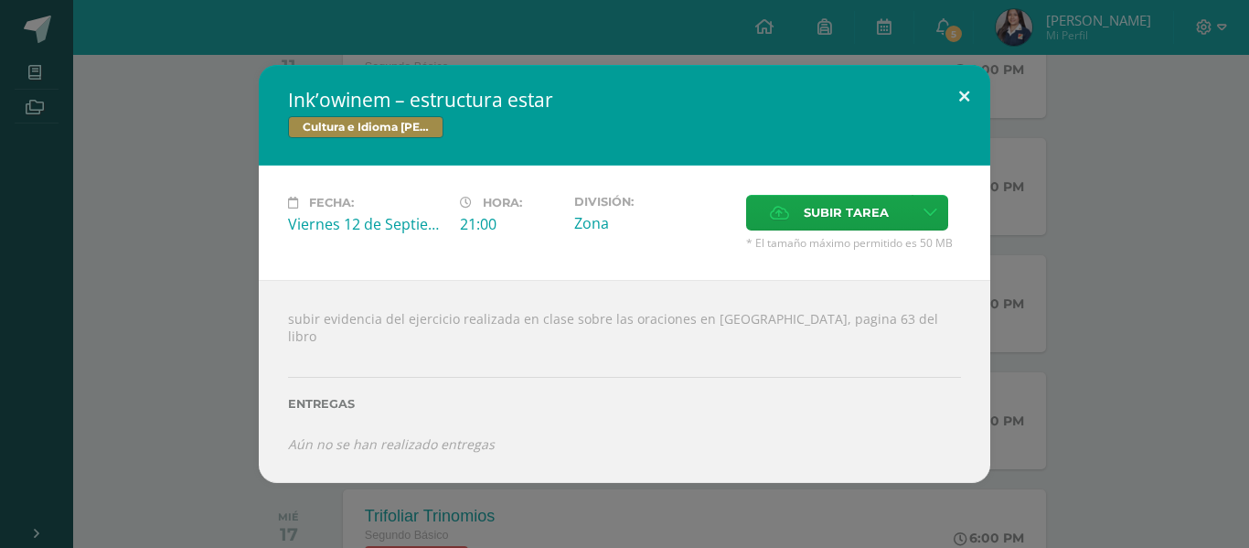 The width and height of the screenshot is (1249, 548). I want to click on div: 21:00, so click(509, 224).